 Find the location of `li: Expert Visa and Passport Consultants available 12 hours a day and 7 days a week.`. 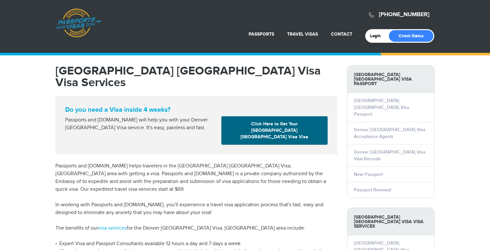

li: Expert Visa and Passport Consultants available 12 hours a day and 7 days a week. is located at coordinates (196, 244).